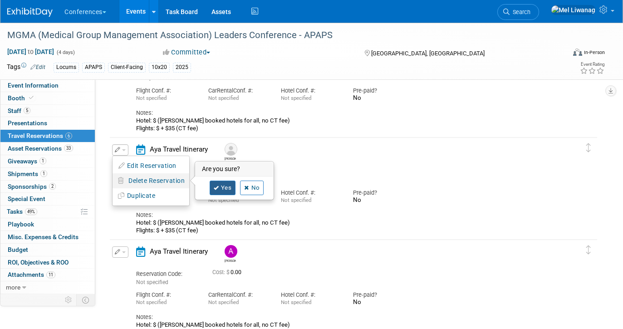  Describe the element at coordinates (22, 211) in the screenshot. I see `span: Tasks` at that location.